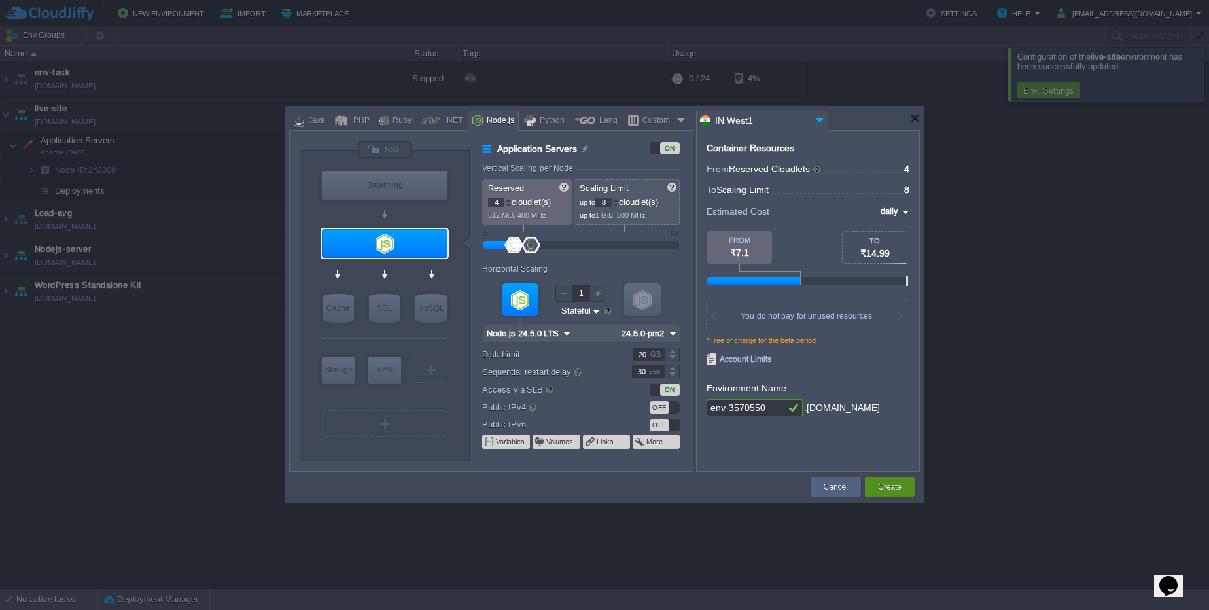 The image size is (1209, 610). I want to click on label: Sequential restart delay, so click(548, 372).